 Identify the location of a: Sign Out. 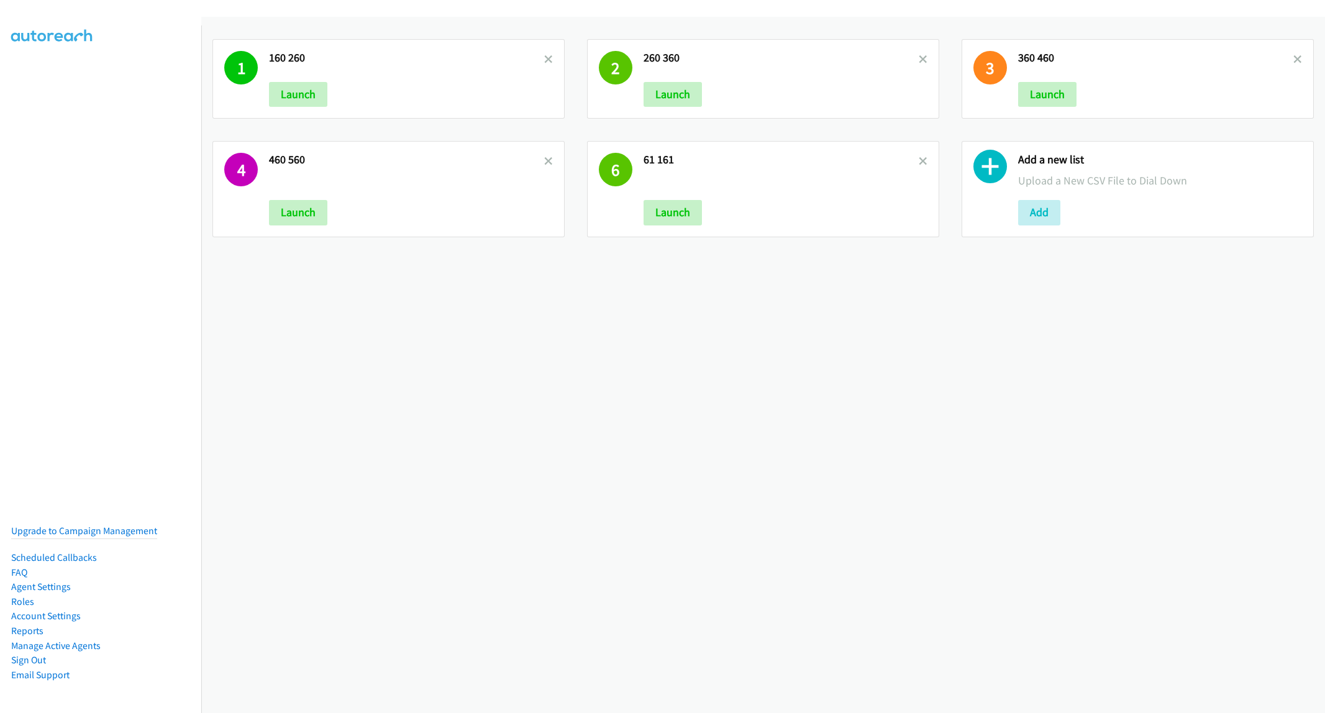
(29, 660).